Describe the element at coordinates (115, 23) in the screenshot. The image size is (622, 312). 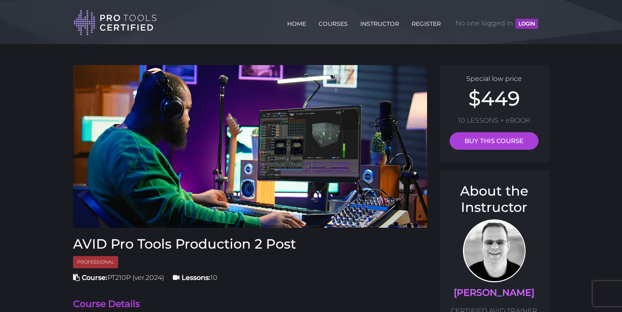
I see `img: Pro Tools Certified Logo` at that location.